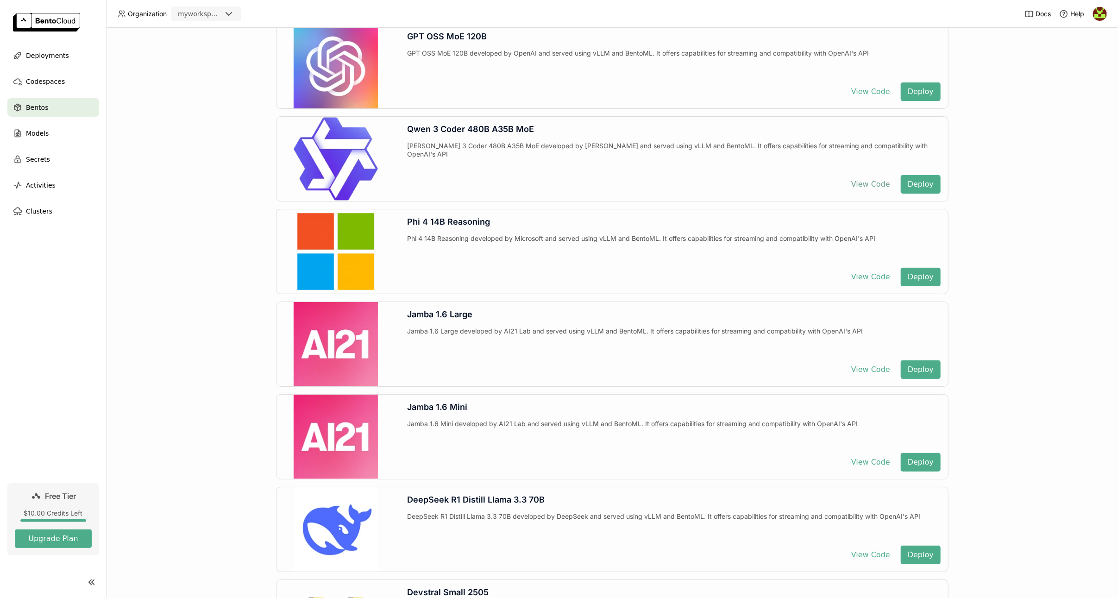  Describe the element at coordinates (53, 159) in the screenshot. I see `a: Secrets` at that location.